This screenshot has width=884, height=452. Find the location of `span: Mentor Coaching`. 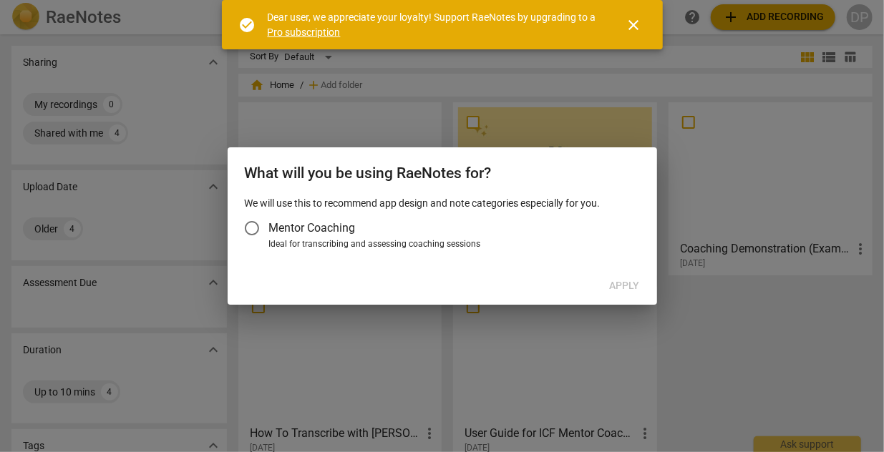

span: Mentor Coaching is located at coordinates (312, 228).